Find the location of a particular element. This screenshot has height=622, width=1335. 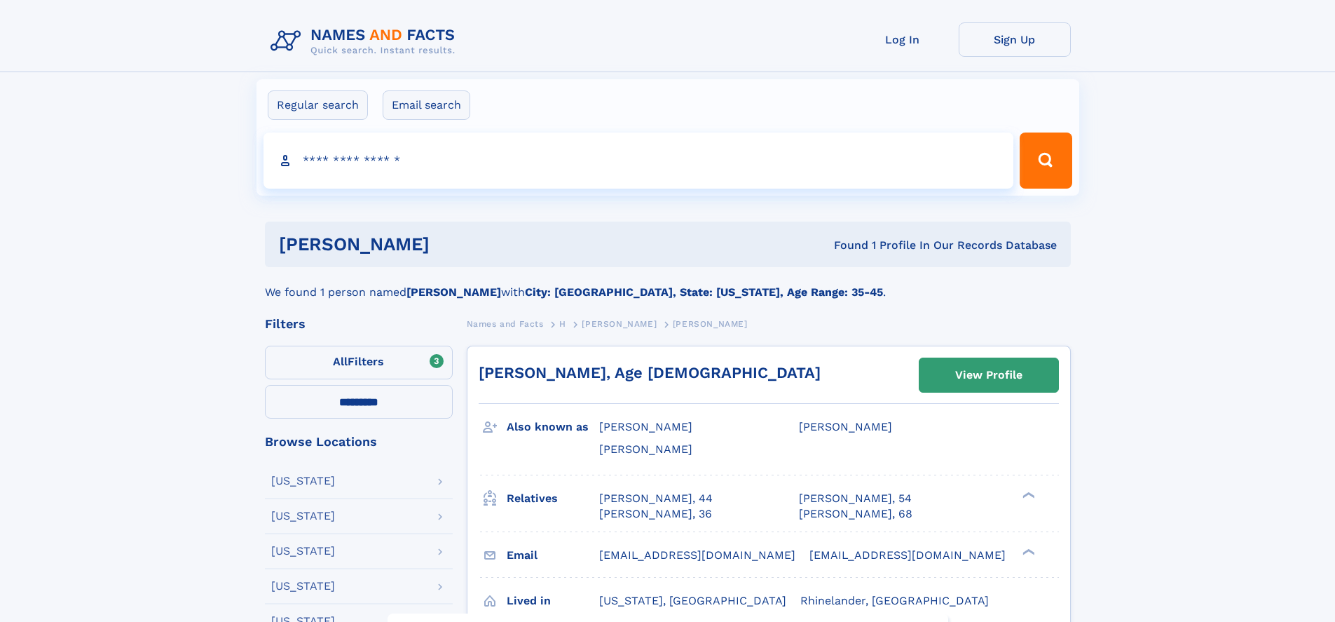

div: Browse Locations is located at coordinates (359, 441).